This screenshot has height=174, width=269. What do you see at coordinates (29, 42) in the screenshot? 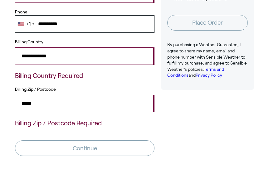
I see `label: Billing Country` at bounding box center [29, 42].